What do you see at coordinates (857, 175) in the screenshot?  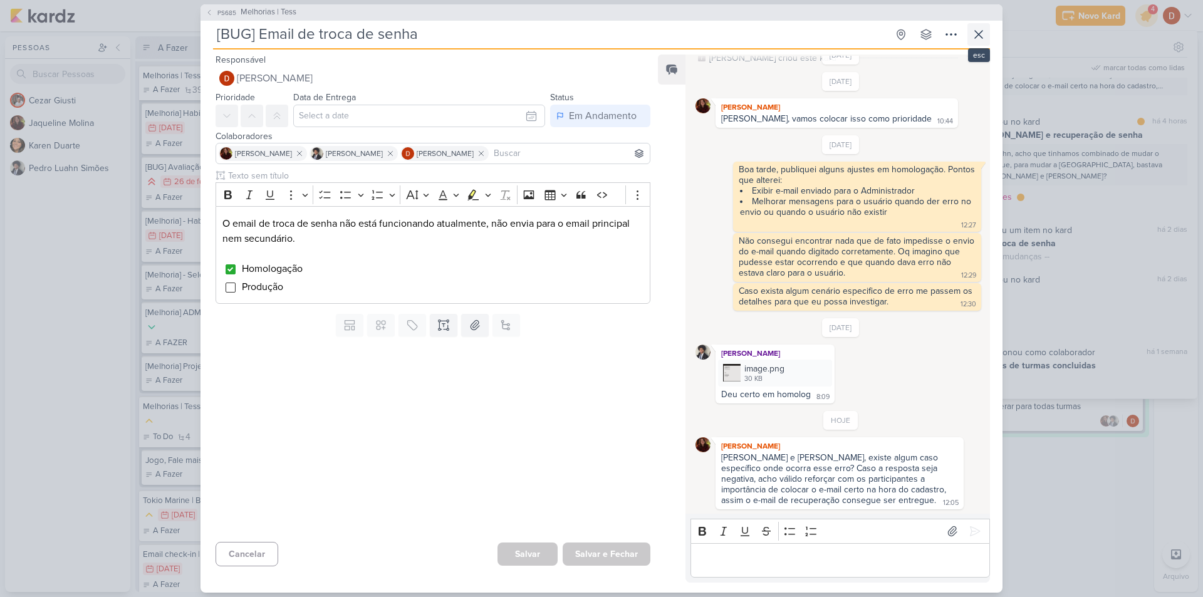 I see `div: Boa tarde, publiquei alguns ajustes em homologação. Pontos que alterei:` at bounding box center [857, 175].